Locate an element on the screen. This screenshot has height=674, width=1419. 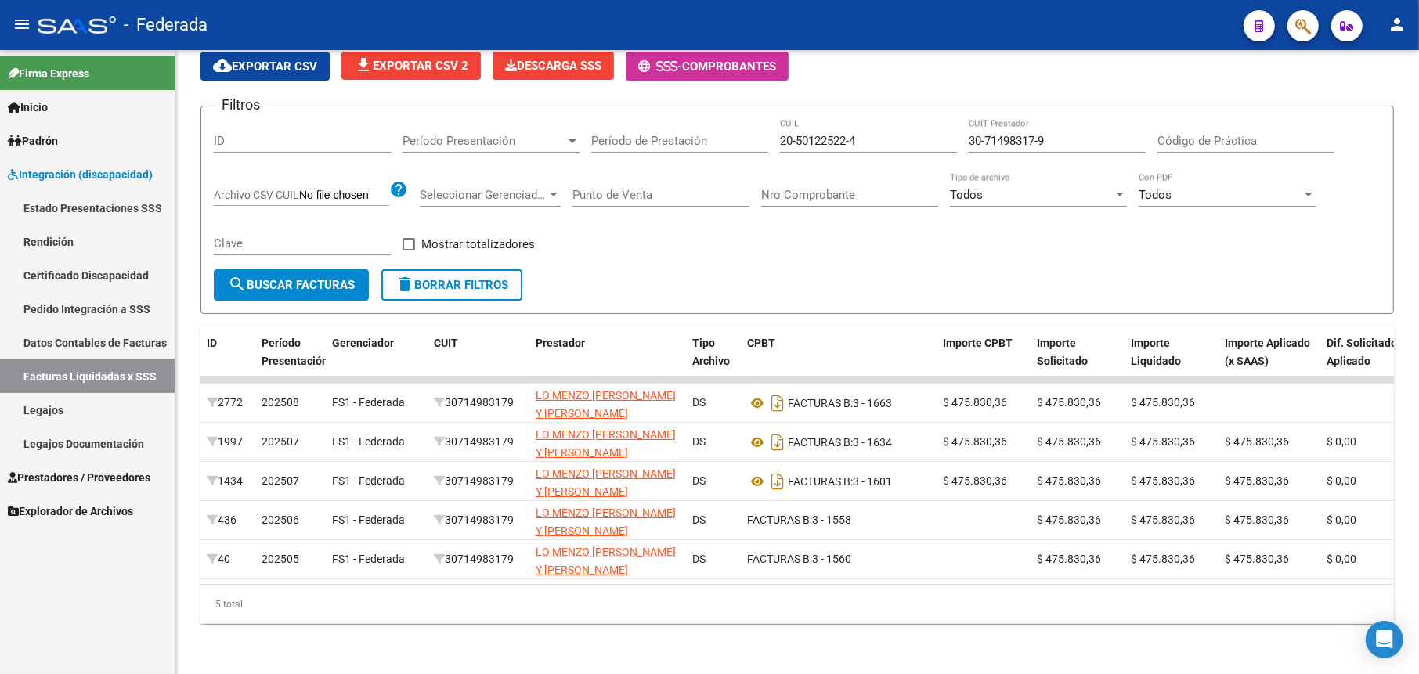
div: 40 is located at coordinates (228, 559).